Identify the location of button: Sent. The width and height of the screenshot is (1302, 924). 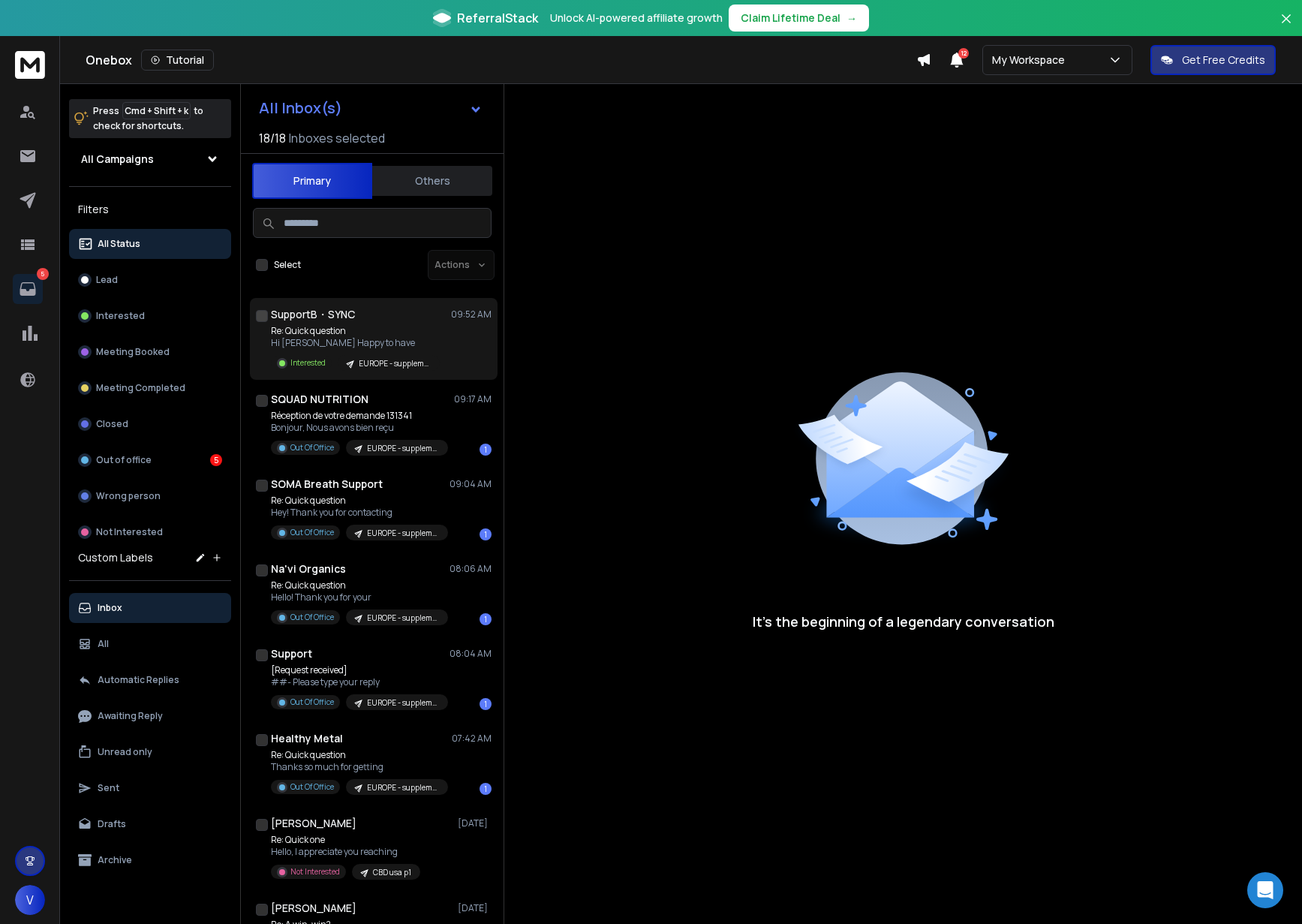
(150, 789).